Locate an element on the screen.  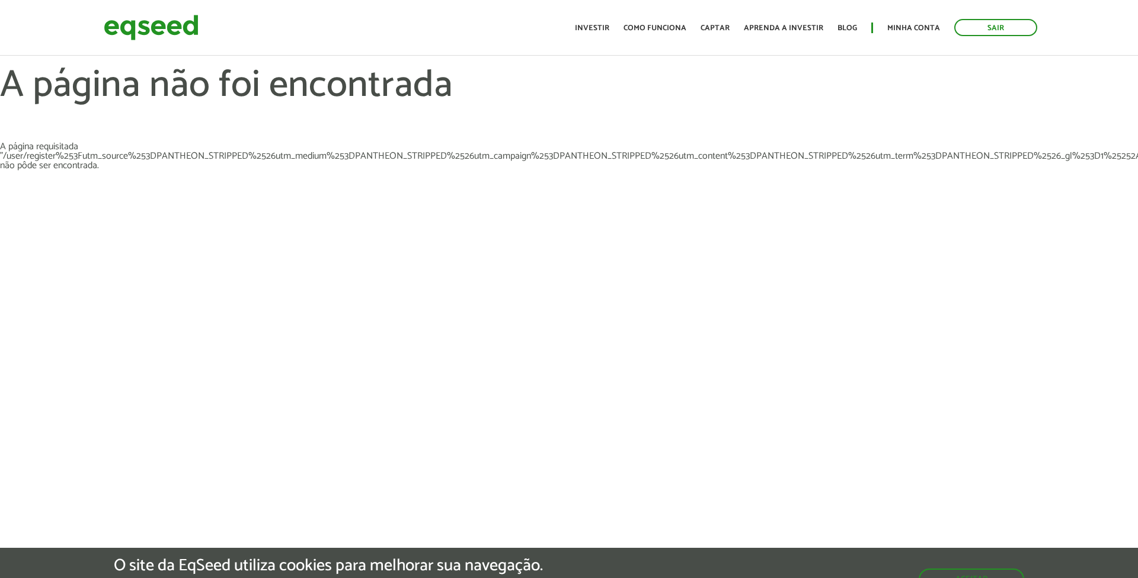
a: Investir is located at coordinates (592, 28).